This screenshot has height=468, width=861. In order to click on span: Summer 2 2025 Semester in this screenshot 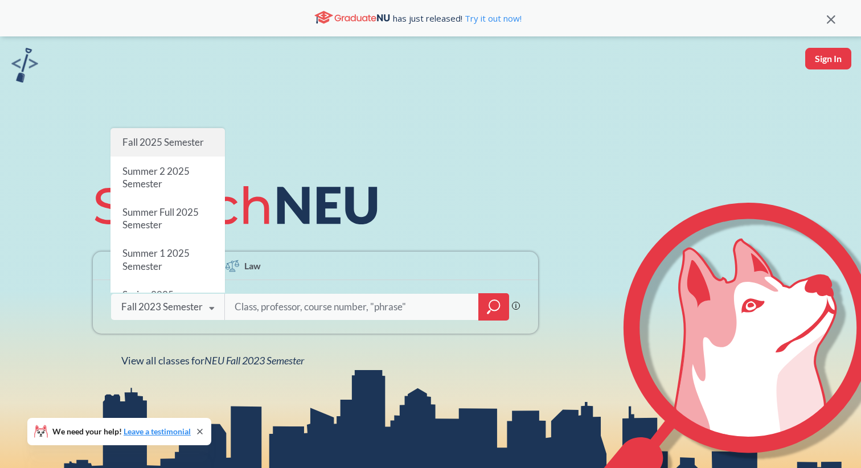, I will do `click(156, 177)`.